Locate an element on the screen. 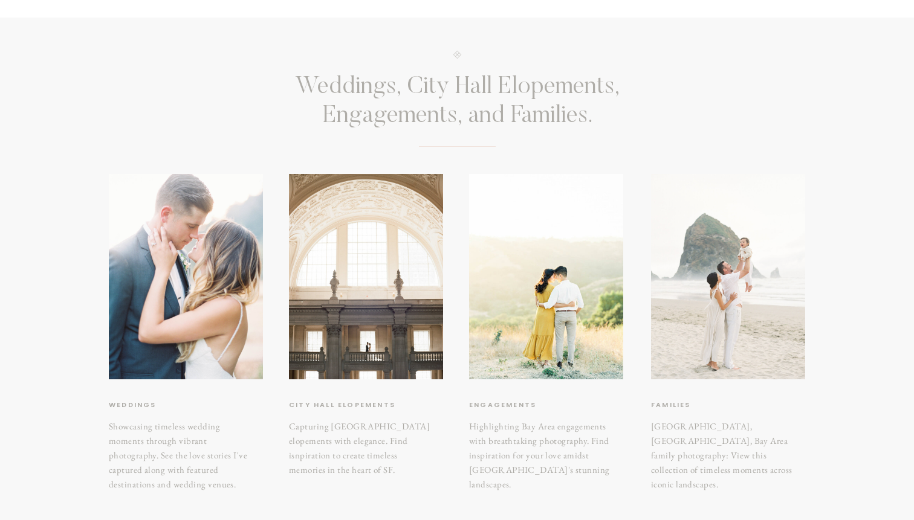 This screenshot has width=914, height=520. h3: weddings is located at coordinates (160, 405).